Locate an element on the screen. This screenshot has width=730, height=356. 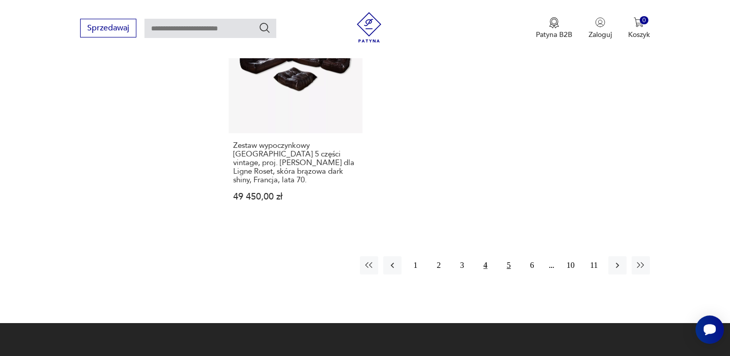
button: 11 is located at coordinates (594, 265).